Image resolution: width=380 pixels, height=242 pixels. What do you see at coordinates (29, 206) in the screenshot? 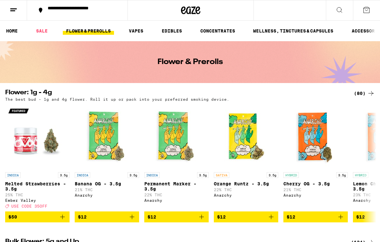
I see `span: USE CODE 35OFF` at bounding box center [29, 206].